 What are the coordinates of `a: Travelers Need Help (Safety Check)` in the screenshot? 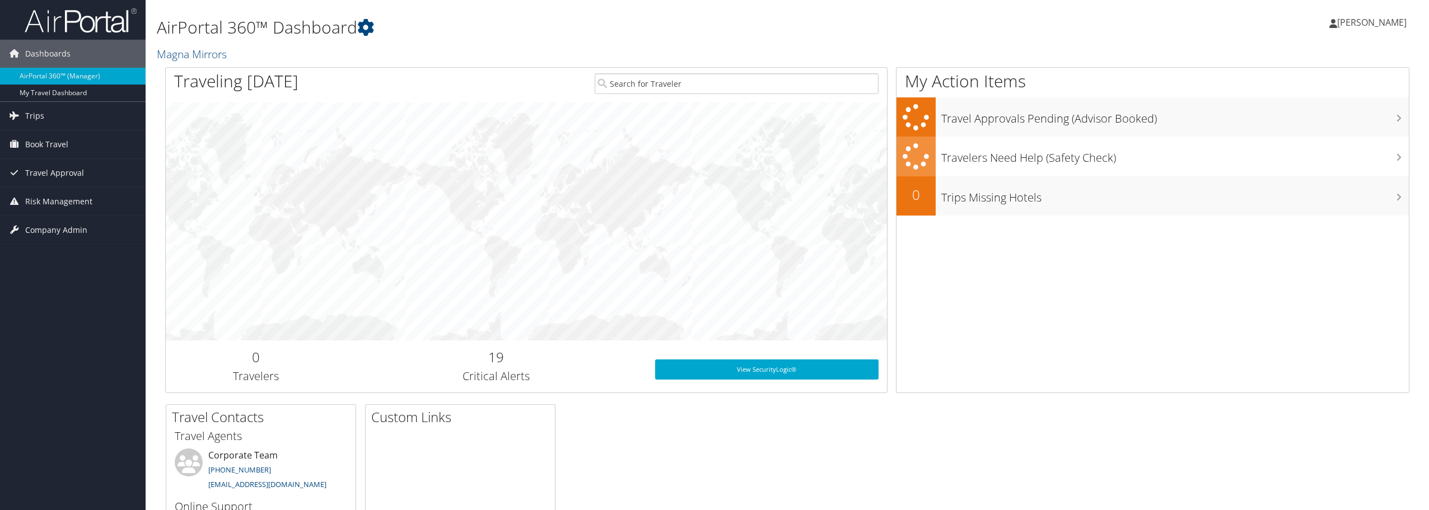 It's located at (1153, 156).